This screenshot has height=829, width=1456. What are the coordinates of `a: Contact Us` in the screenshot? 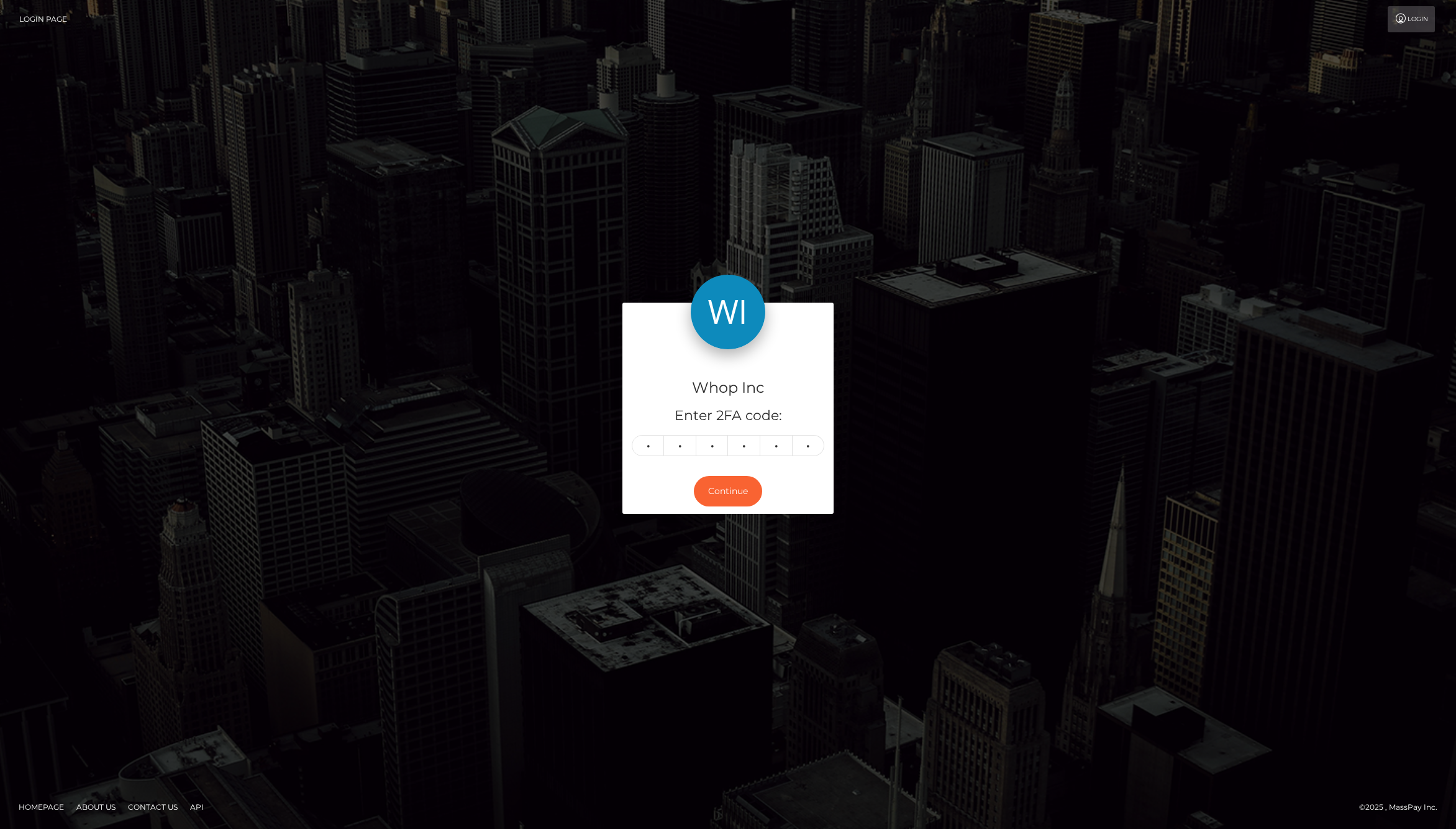 It's located at (153, 806).